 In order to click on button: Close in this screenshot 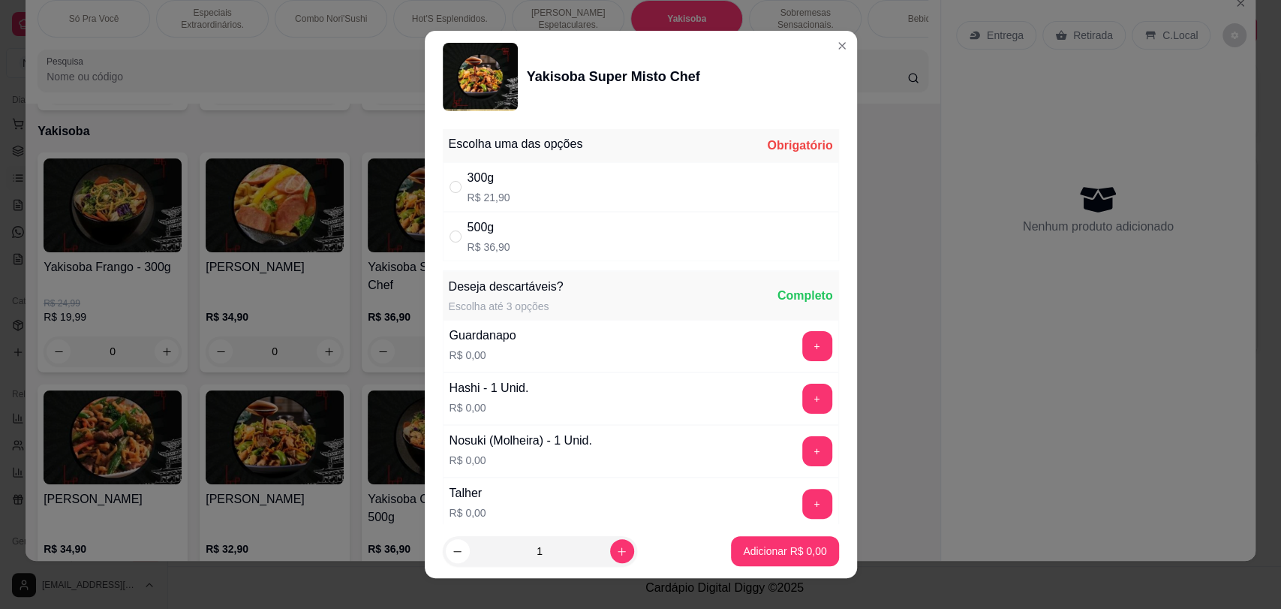, I will do `click(842, 46)`.